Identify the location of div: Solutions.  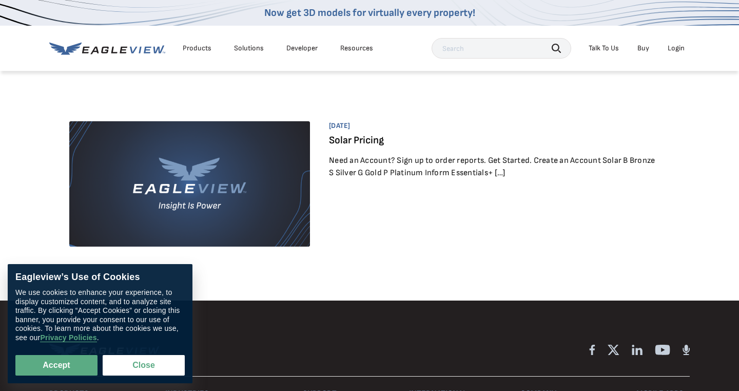
(249, 48).